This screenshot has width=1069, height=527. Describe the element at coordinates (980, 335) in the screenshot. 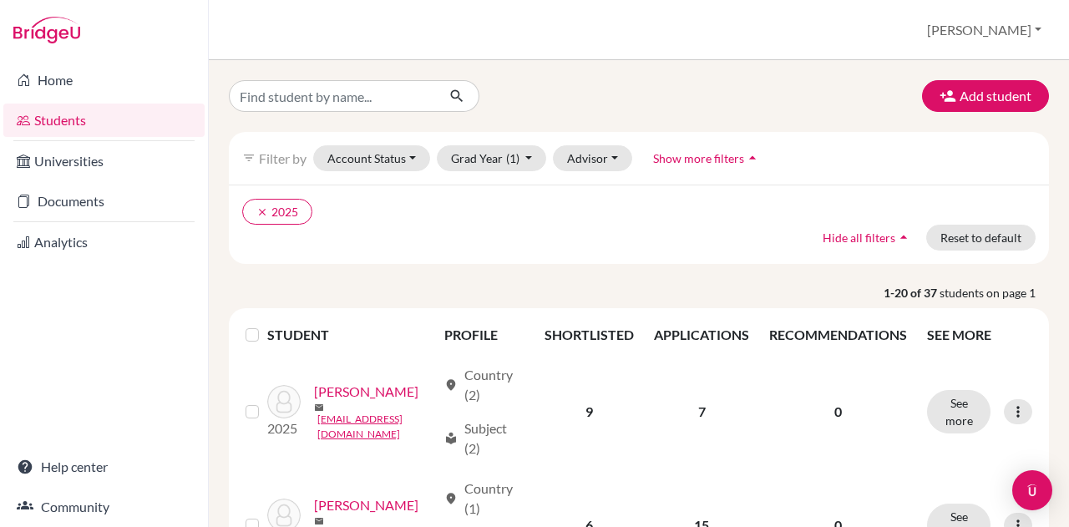

I see `th: SEE MORE` at that location.